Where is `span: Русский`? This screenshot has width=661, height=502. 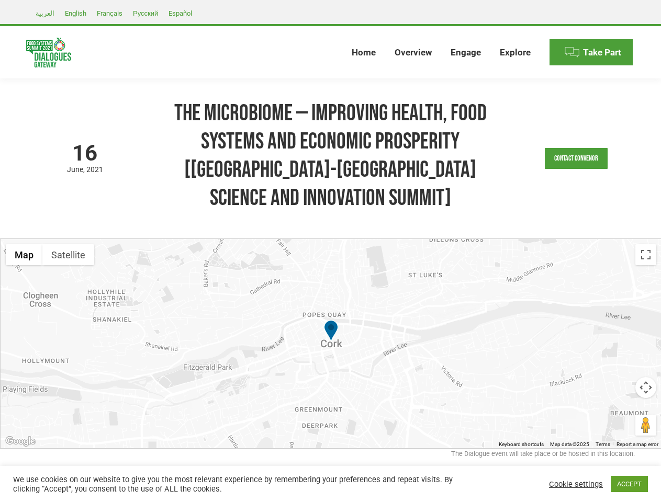
span: Русский is located at coordinates (145, 13).